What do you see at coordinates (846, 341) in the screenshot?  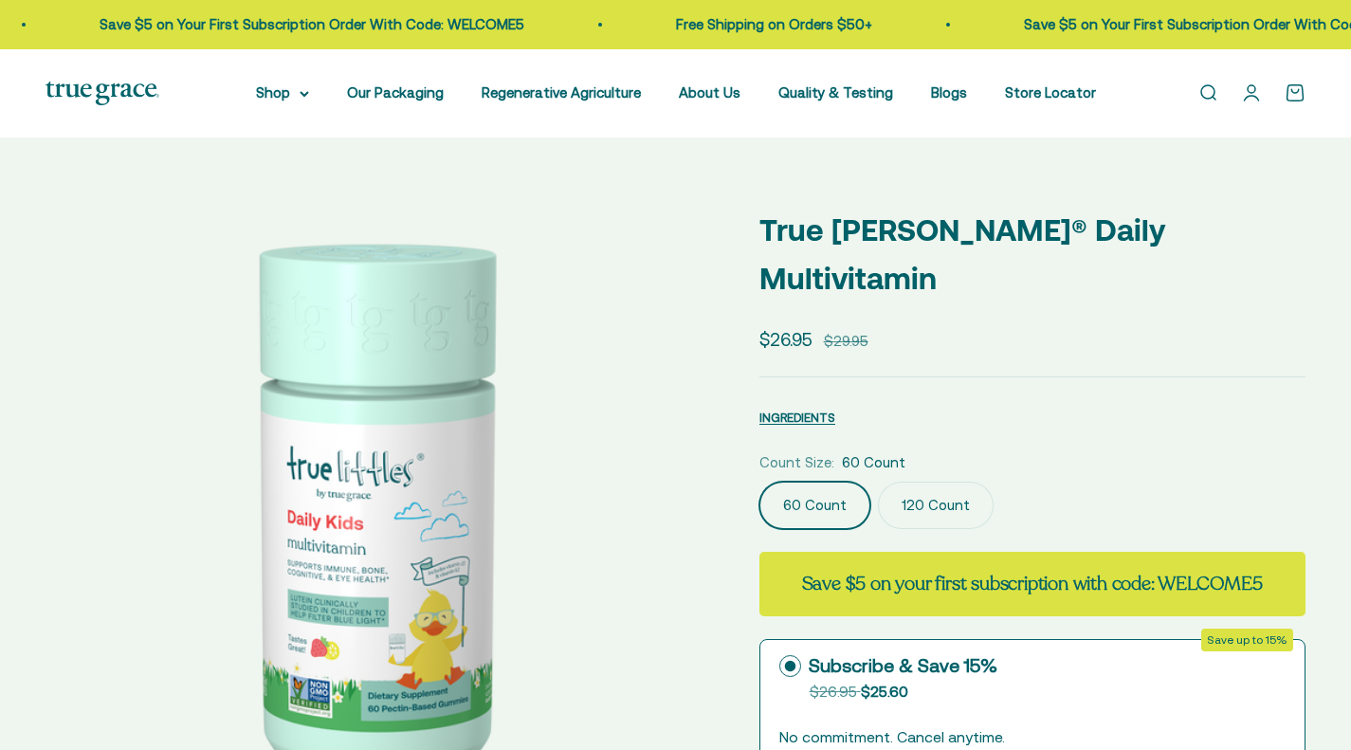 I see `compare-at-price: $29.95` at bounding box center [846, 341].